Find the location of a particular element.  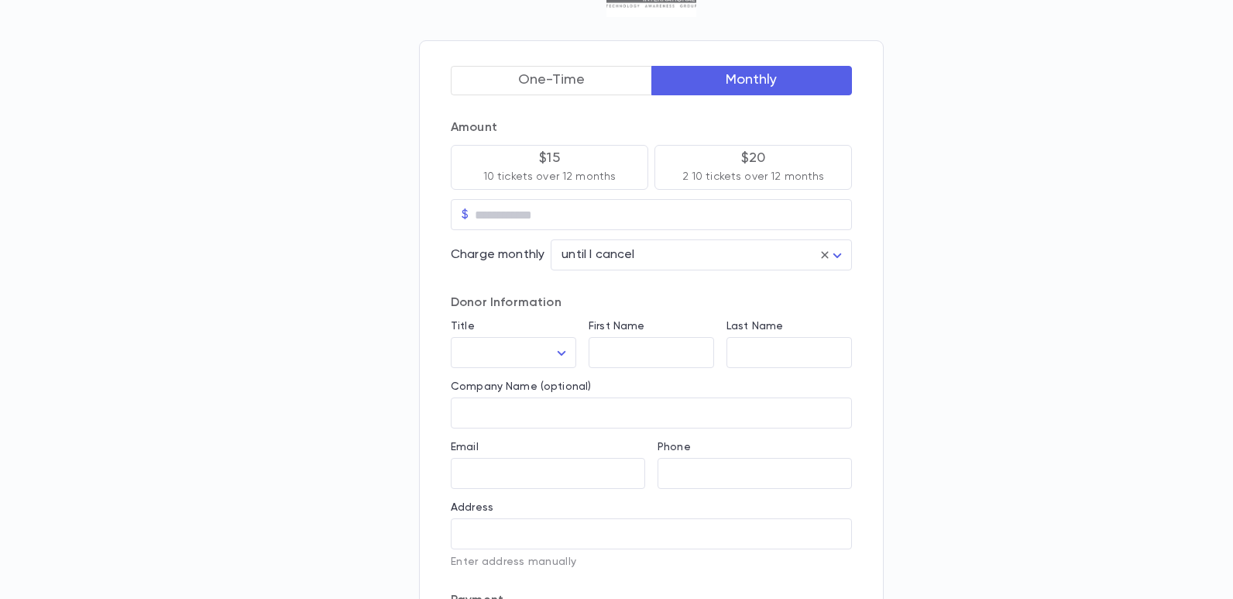

p: $20 is located at coordinates (754, 158).